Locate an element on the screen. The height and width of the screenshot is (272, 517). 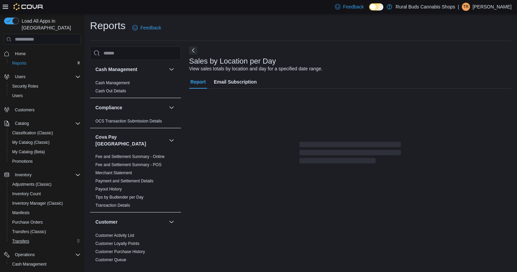
a: Customer Activity List is located at coordinates (115, 235).